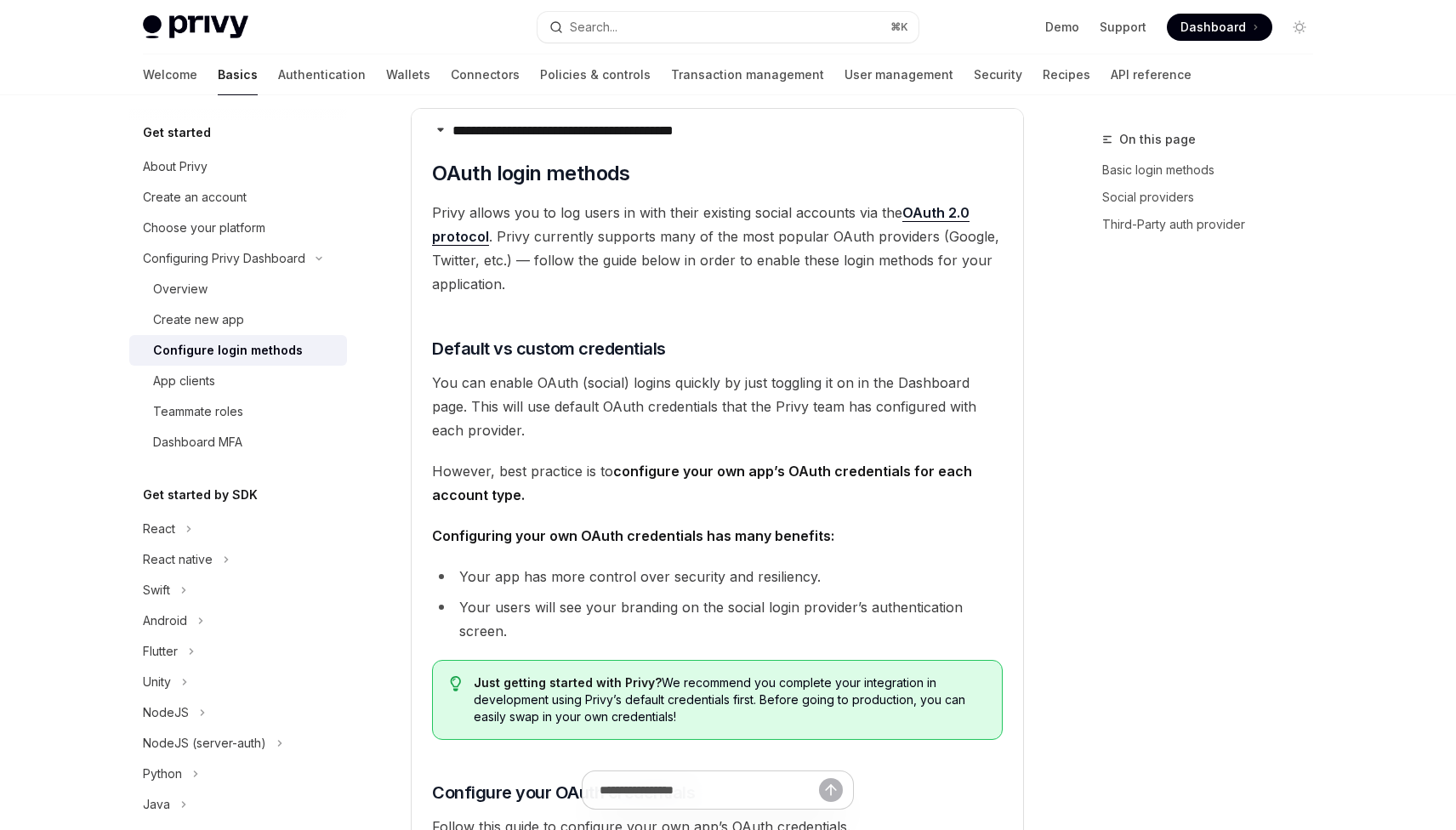  I want to click on a: About Privy, so click(238, 167).